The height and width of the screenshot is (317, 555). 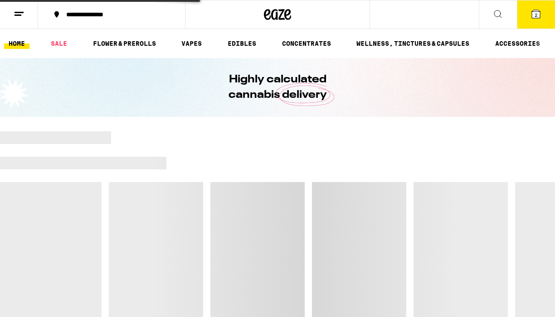 I want to click on a: WELLNESS, TINCTURES & CAPSULES, so click(x=412, y=44).